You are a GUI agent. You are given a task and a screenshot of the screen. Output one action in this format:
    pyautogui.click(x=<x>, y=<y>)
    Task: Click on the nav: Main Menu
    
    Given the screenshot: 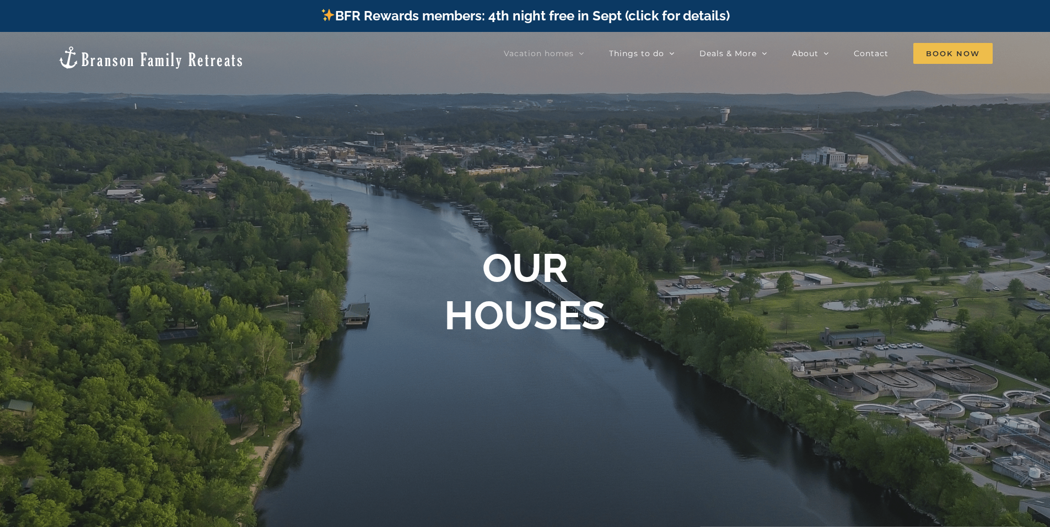 What is the action you would take?
    pyautogui.click(x=748, y=53)
    